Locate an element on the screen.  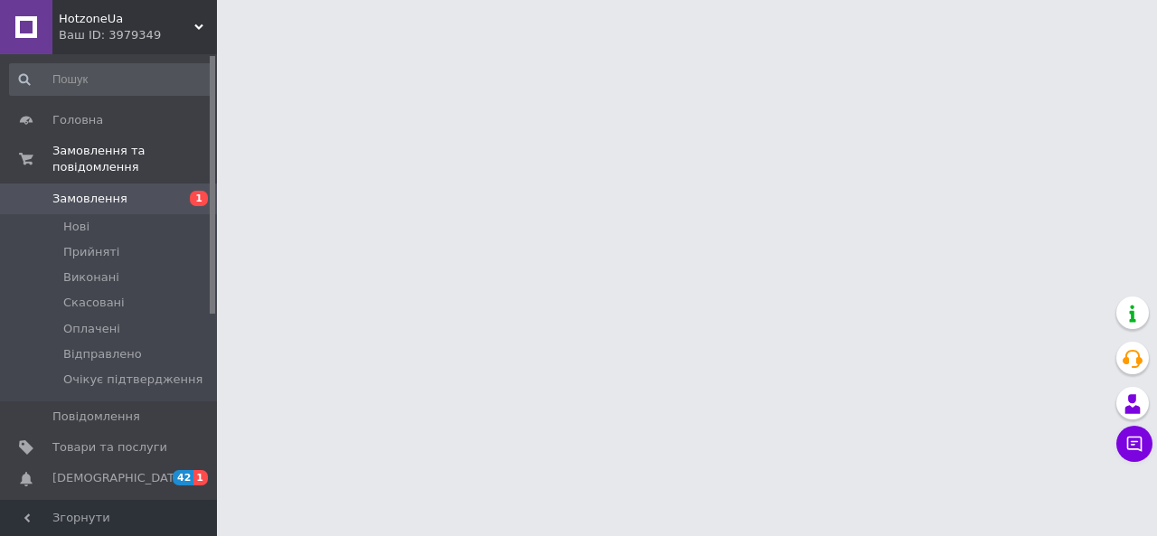
span: Повідомлення is located at coordinates (96, 417).